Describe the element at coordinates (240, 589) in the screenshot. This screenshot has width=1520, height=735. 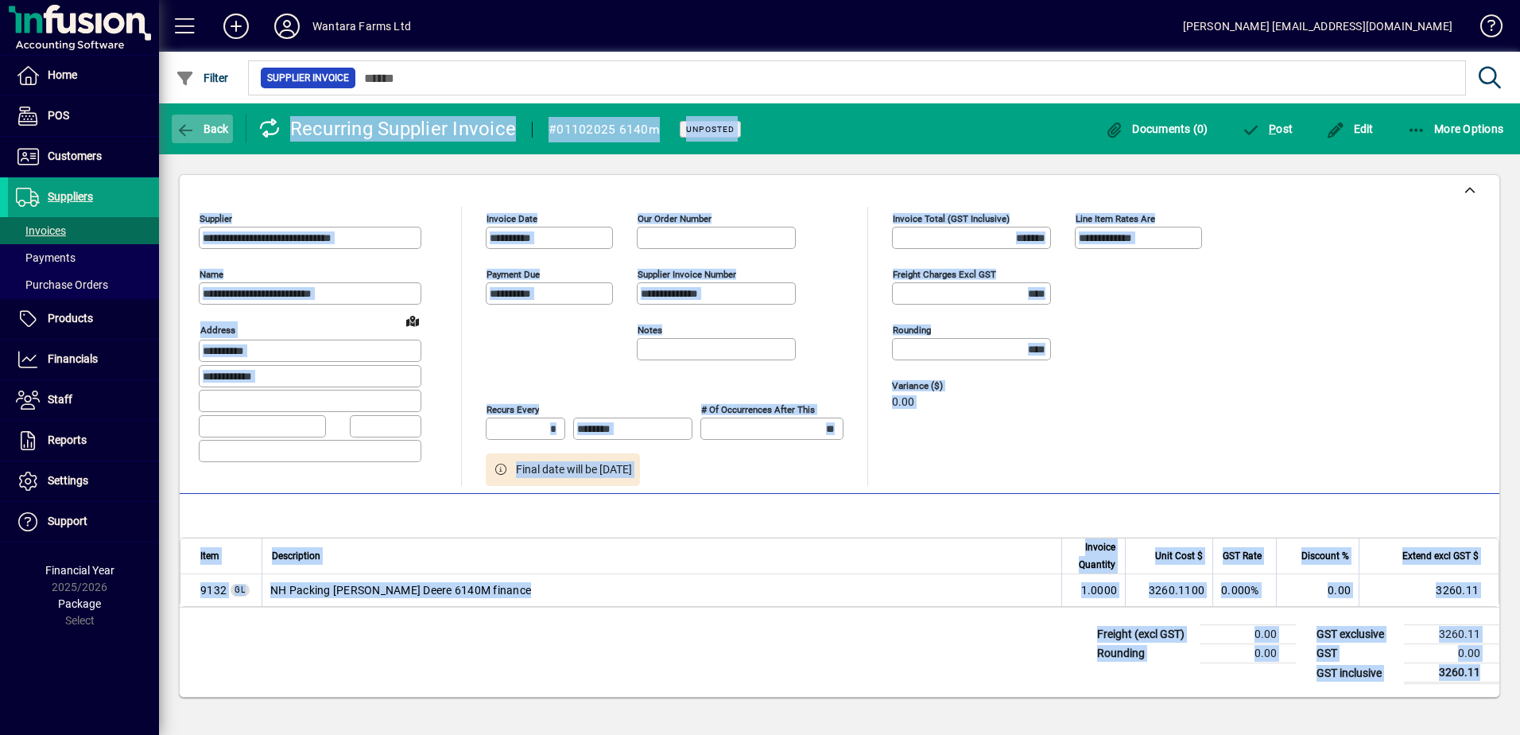
I see `span: GL` at that location.